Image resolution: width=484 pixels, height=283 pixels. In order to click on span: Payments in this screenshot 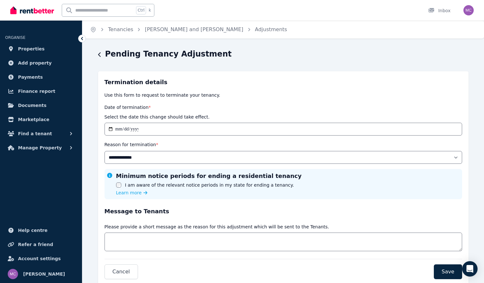, I will do `click(30, 77)`.